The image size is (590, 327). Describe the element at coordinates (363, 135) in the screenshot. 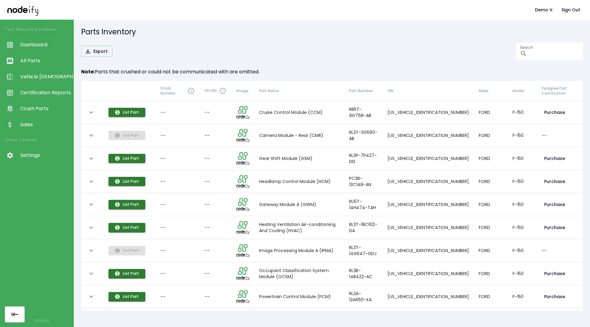

I see `td: RL3T-3G590-AB` at that location.